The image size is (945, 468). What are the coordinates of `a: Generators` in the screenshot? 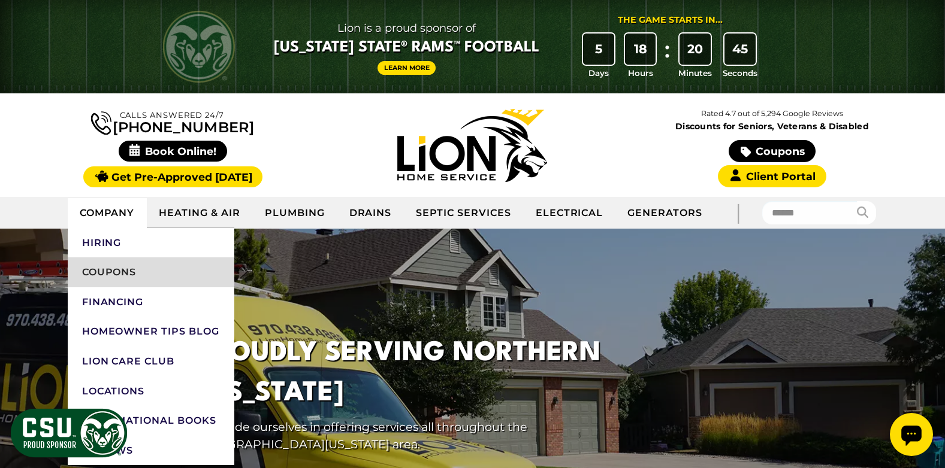 It's located at (664, 213).